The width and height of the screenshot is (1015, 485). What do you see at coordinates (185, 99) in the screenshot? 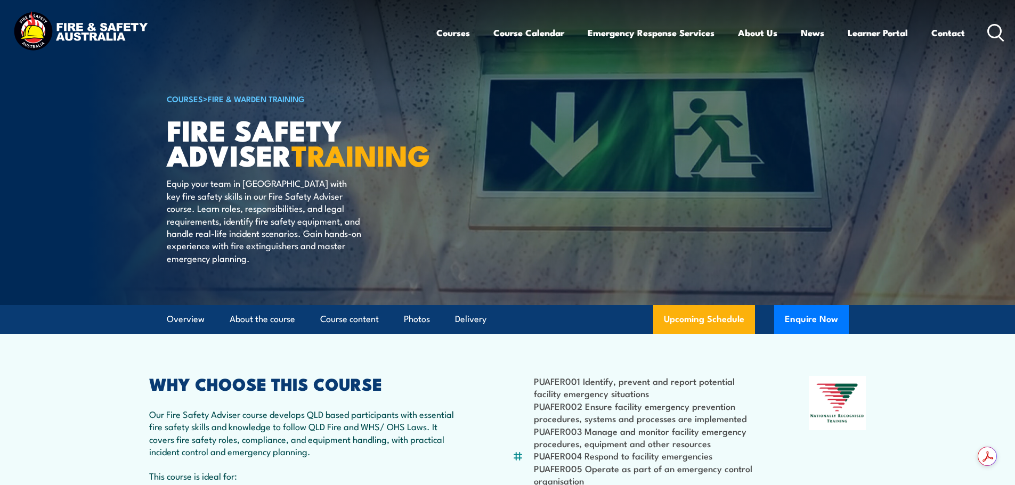
I see `a: COURSES` at bounding box center [185, 99].